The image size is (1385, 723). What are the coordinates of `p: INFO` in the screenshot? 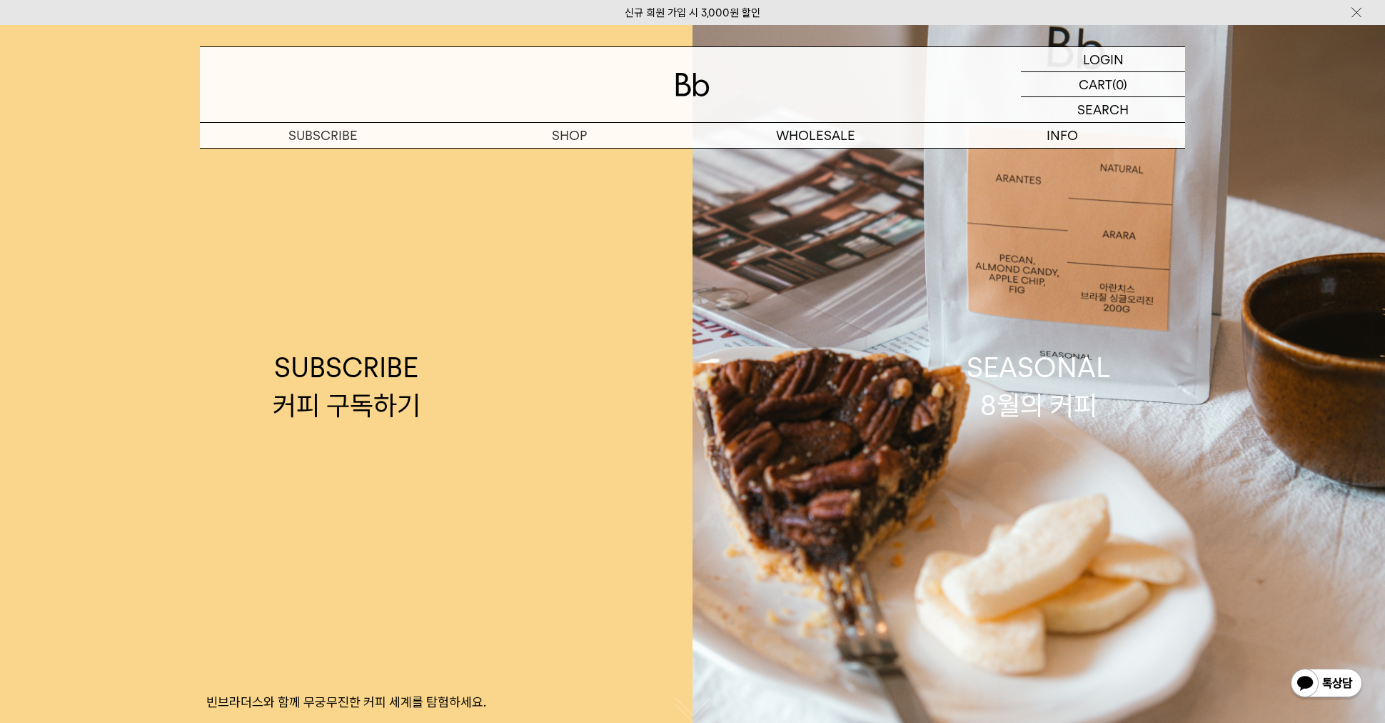 It's located at (1062, 135).